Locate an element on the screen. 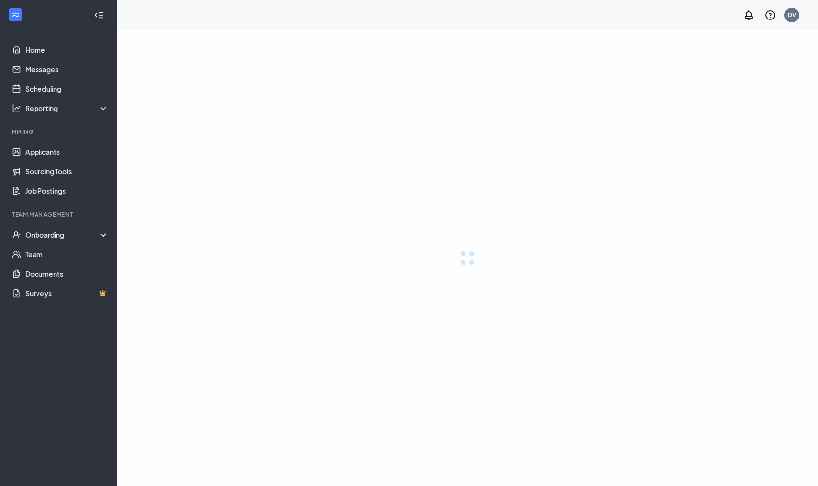  div: DV is located at coordinates (792, 15).